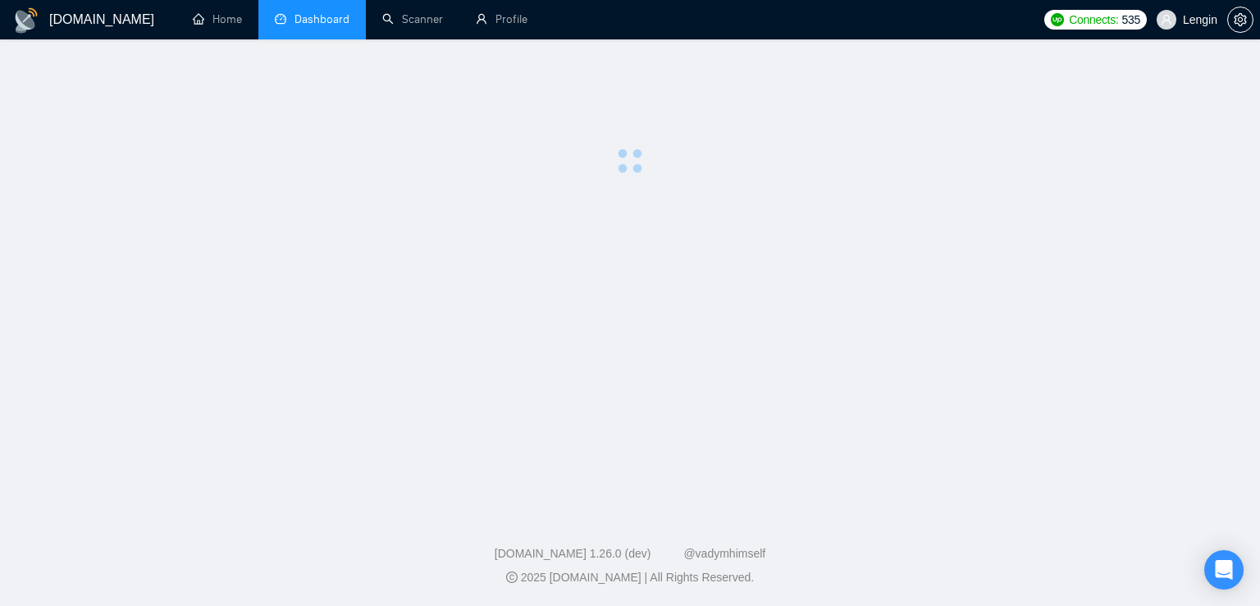 Image resolution: width=1260 pixels, height=606 pixels. What do you see at coordinates (413, 19) in the screenshot?
I see `a: searchScanner` at bounding box center [413, 19].